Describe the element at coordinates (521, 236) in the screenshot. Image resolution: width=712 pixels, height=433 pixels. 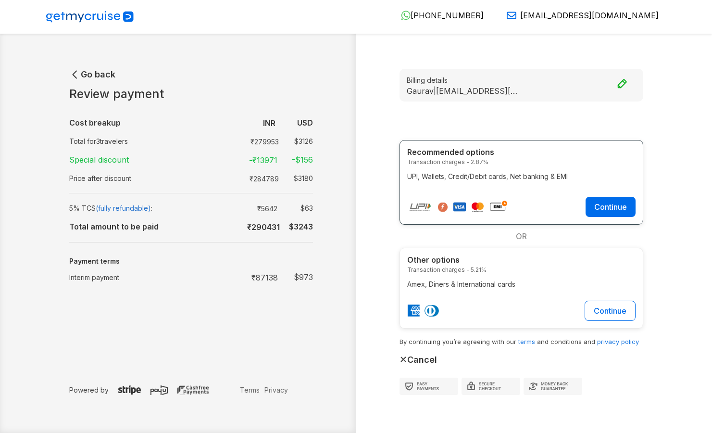
I see `div: OR` at that location.